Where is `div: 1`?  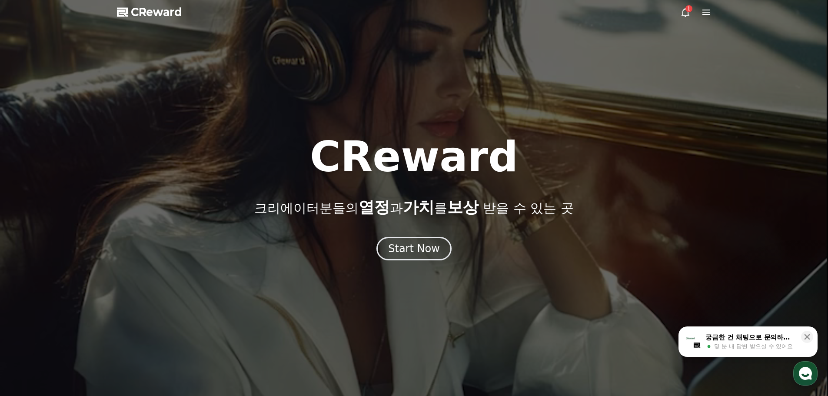
div: 1 is located at coordinates (689, 9).